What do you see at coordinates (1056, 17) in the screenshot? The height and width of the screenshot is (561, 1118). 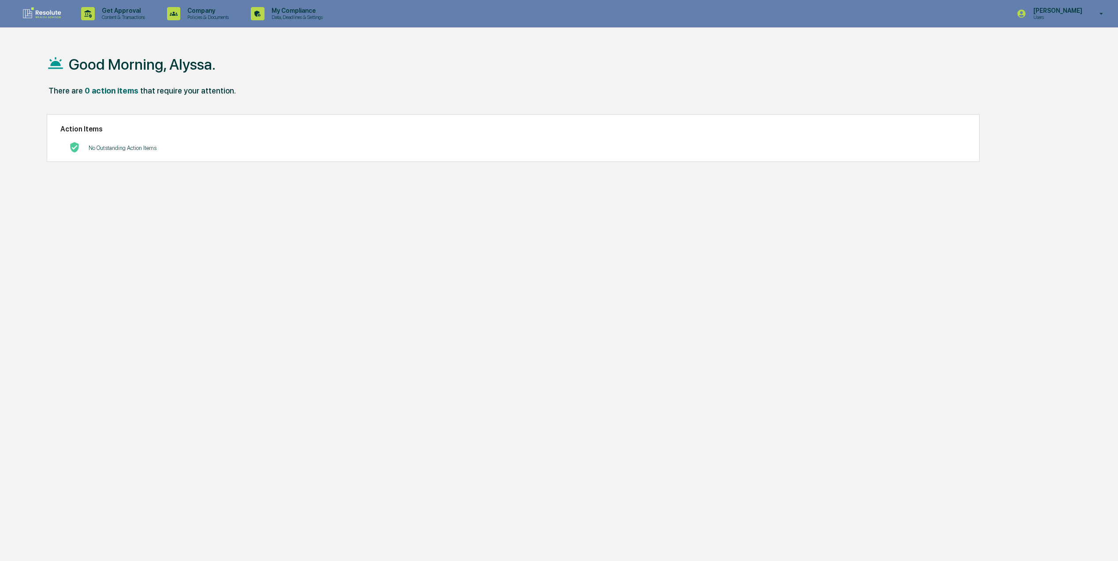 I see `p: Users` at bounding box center [1056, 17].